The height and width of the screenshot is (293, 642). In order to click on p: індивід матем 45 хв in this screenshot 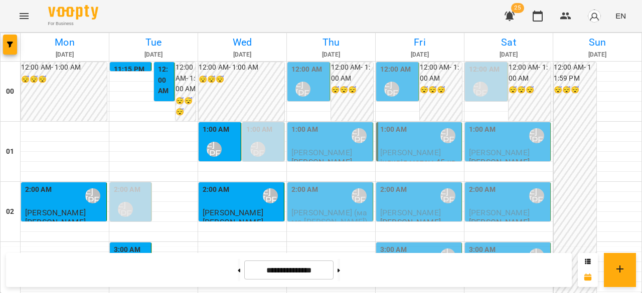, I will do `click(418, 162)`.